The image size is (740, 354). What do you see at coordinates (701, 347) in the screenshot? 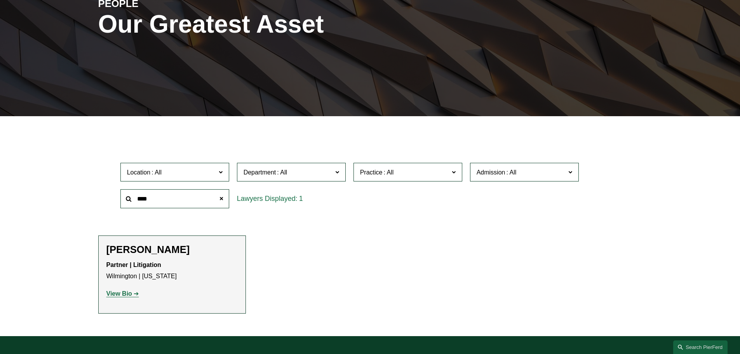
I see `a: Search this site` at bounding box center [701, 347].